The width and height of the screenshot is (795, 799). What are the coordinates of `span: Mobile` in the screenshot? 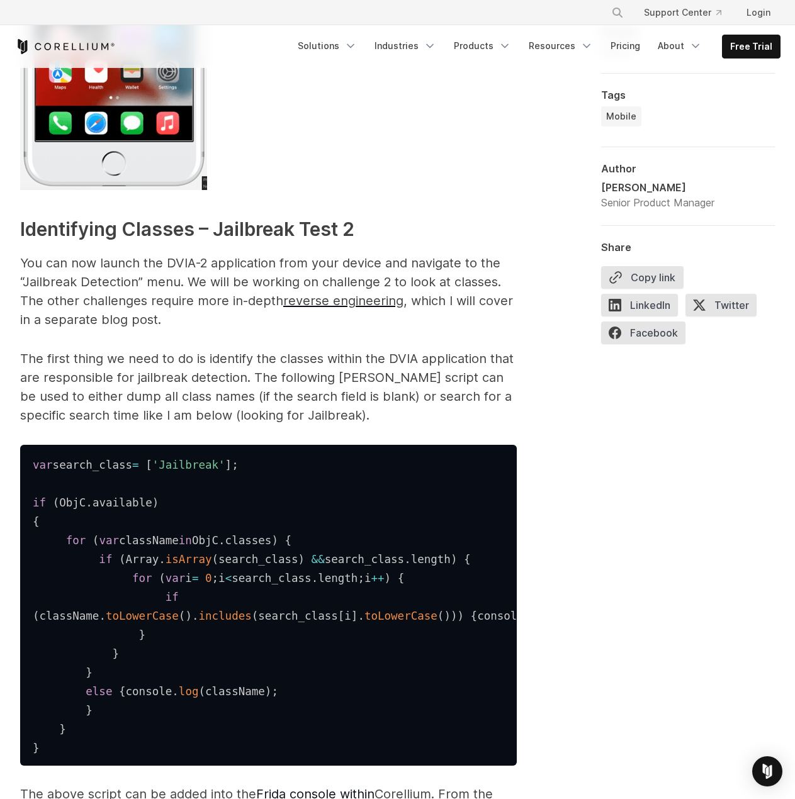 It's located at (621, 116).